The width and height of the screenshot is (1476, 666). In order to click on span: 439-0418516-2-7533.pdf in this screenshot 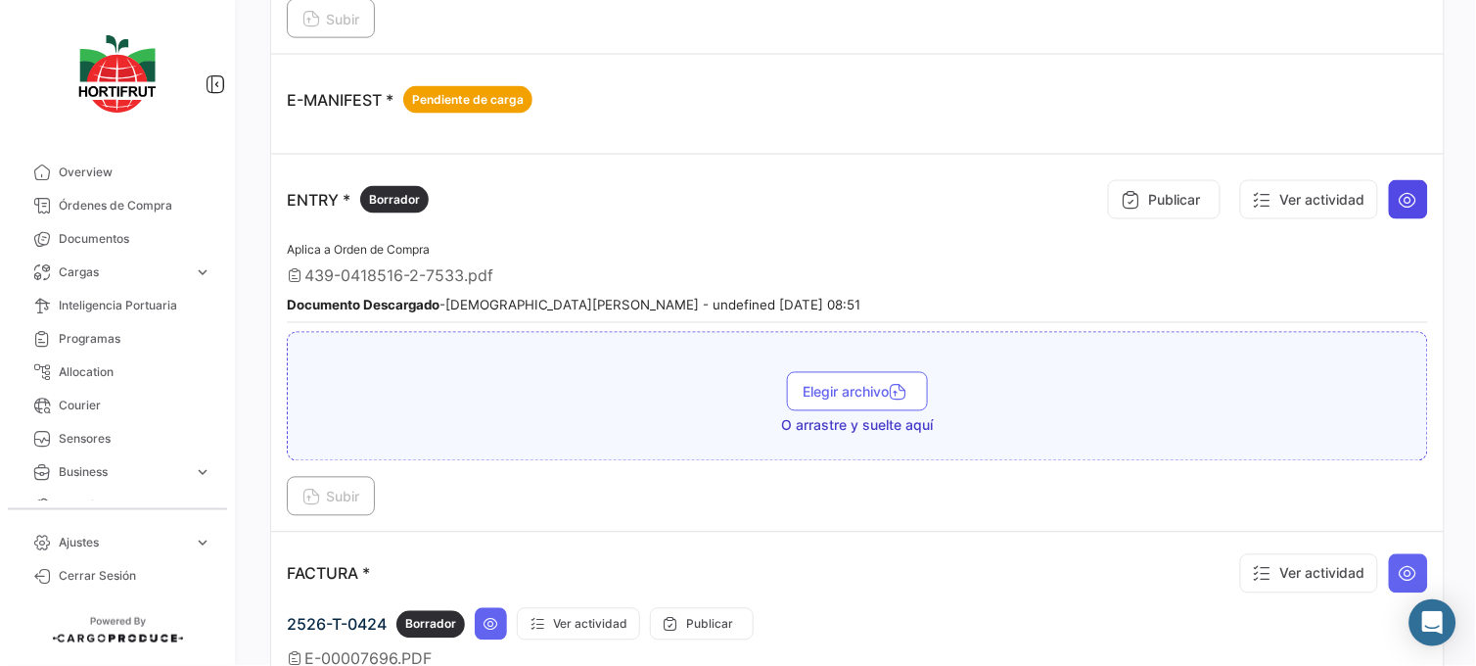, I will do `click(398, 276)`.